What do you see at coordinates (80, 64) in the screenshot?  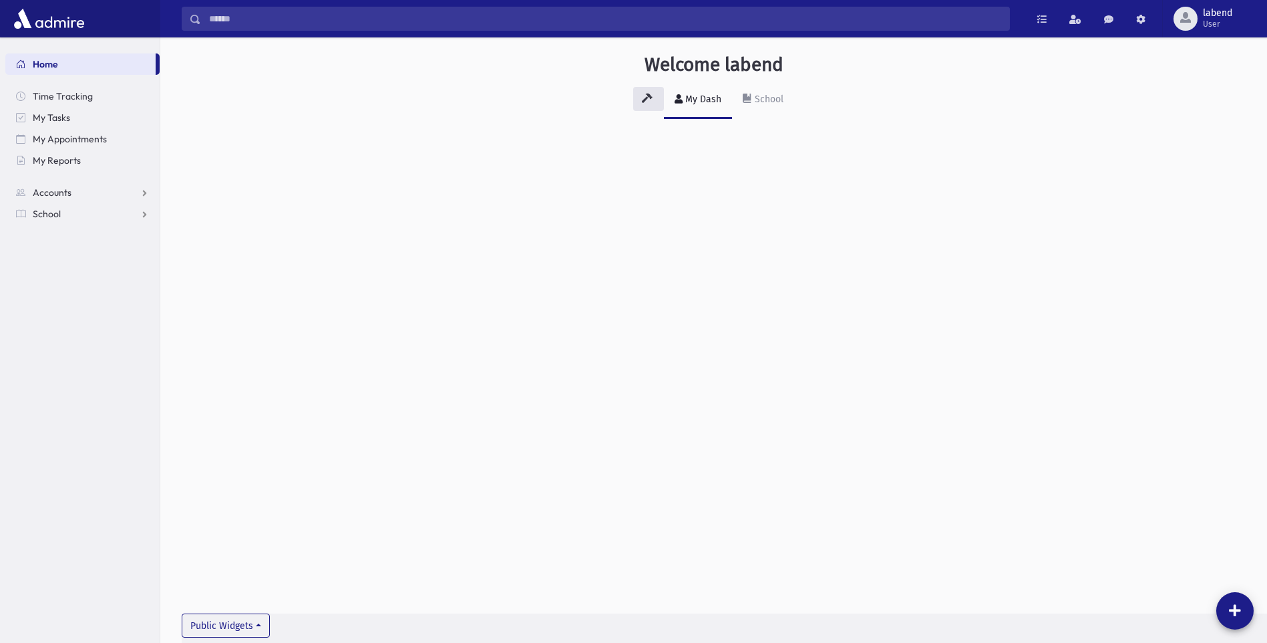 I see `a: Home` at bounding box center [80, 64].